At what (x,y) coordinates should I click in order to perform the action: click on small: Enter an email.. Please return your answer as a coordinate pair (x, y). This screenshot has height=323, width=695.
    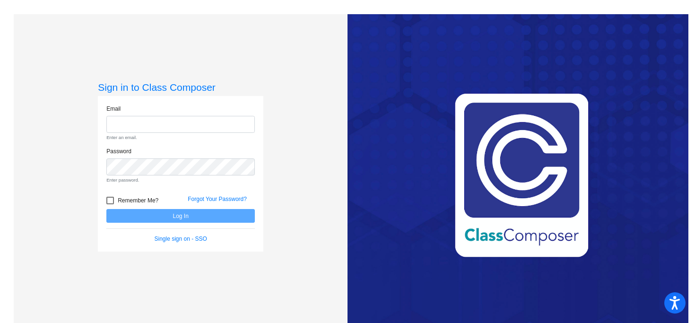
    Looking at the image, I should click on (181, 138).